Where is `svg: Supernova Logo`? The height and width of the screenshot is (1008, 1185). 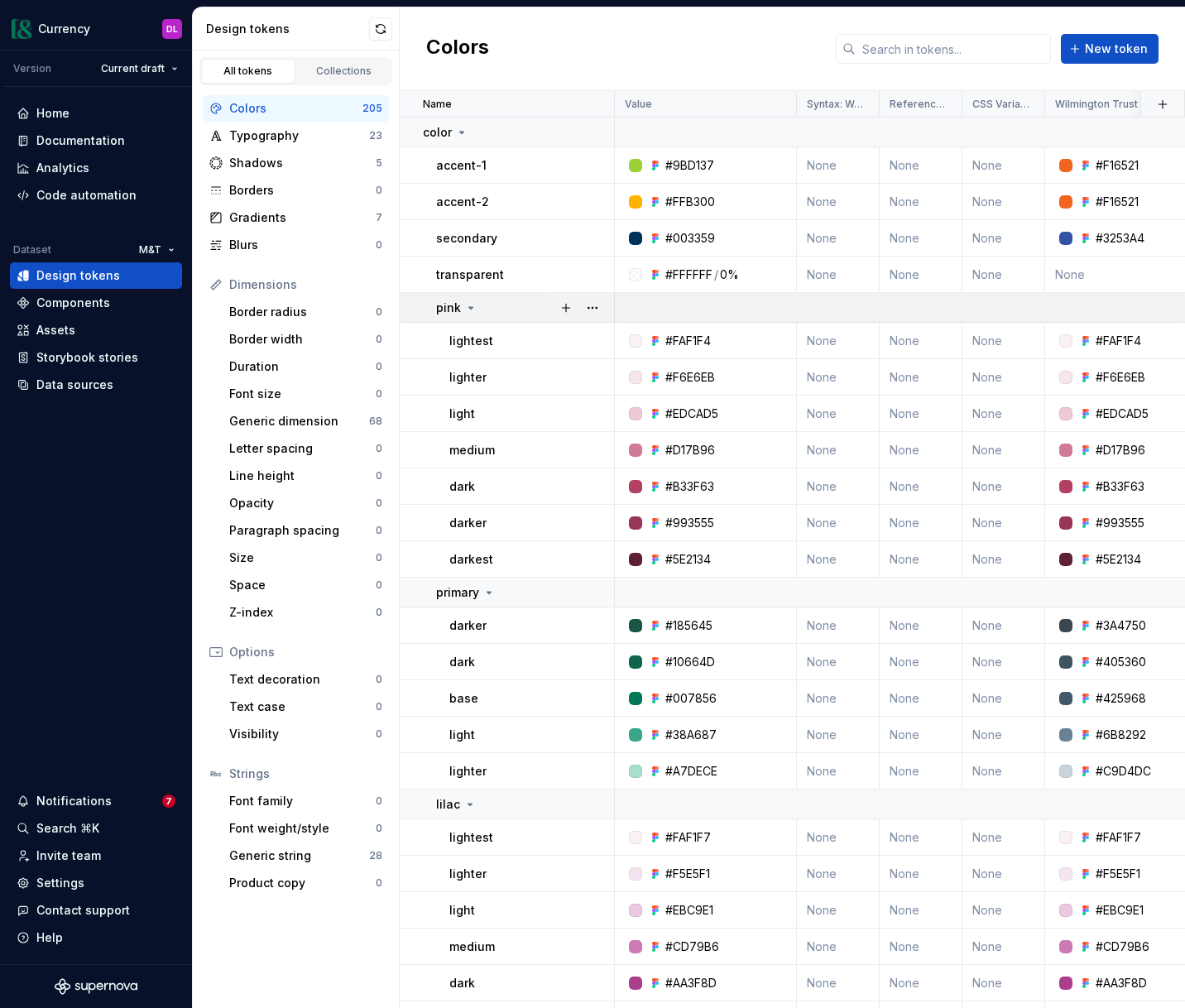
svg: Supernova Logo is located at coordinates (96, 987).